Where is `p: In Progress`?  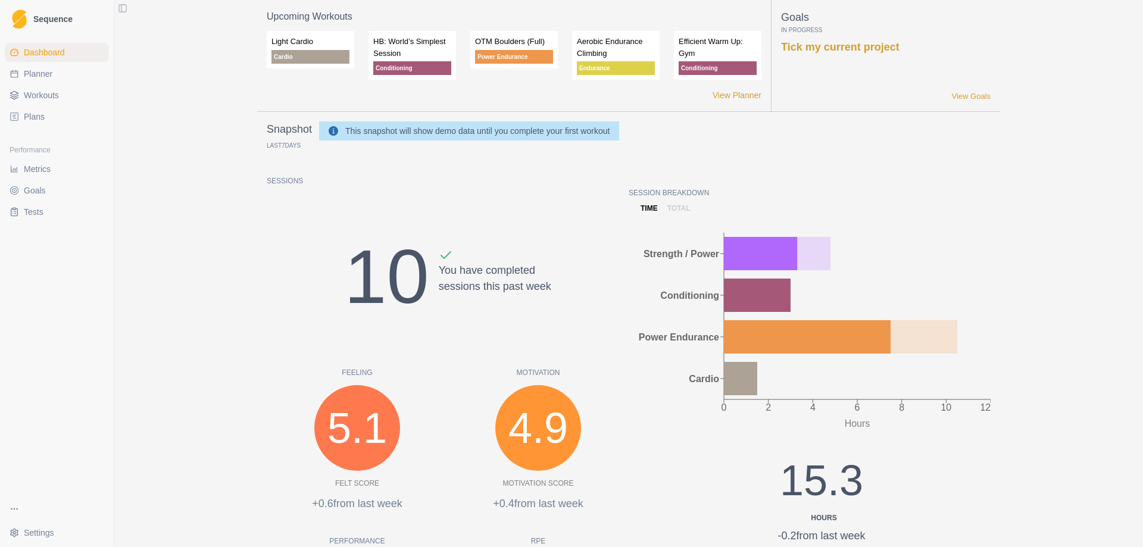
p: In Progress is located at coordinates (886, 30).